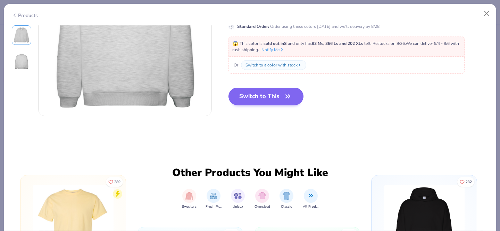 Image resolution: width=500 pixels, height=231 pixels. I want to click on button: Close, so click(487, 14).